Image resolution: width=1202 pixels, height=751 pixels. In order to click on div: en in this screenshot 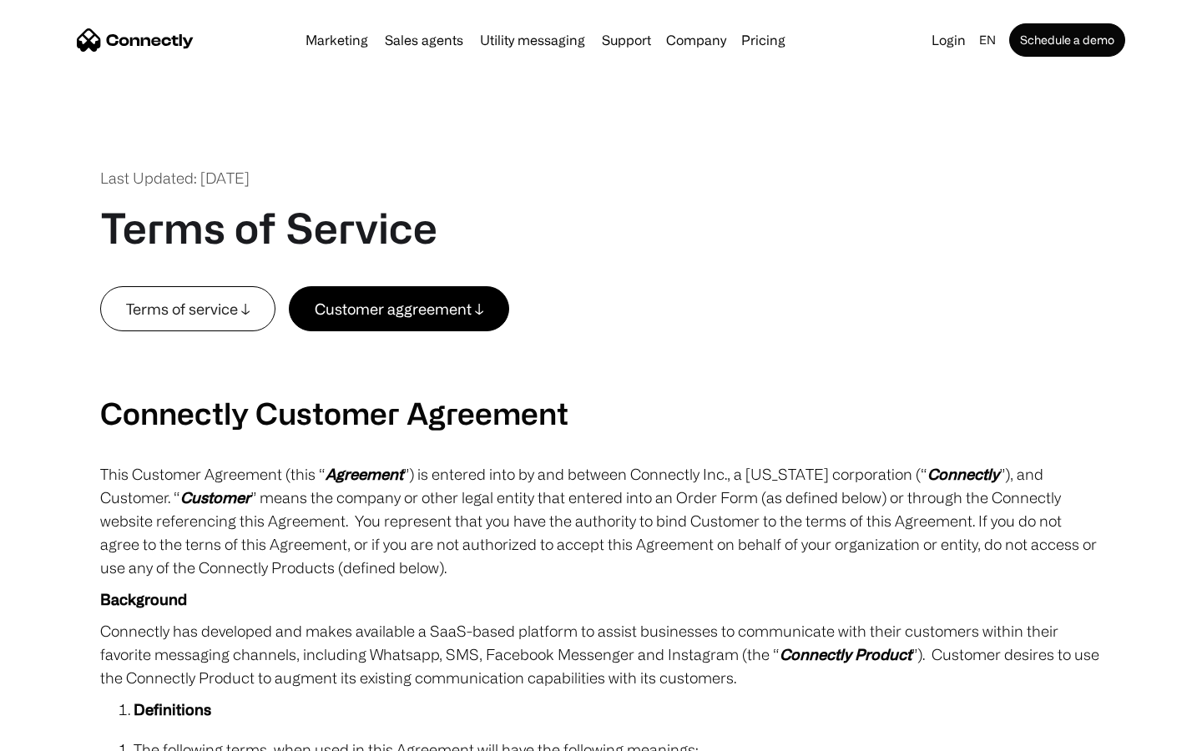, I will do `click(987, 40)`.